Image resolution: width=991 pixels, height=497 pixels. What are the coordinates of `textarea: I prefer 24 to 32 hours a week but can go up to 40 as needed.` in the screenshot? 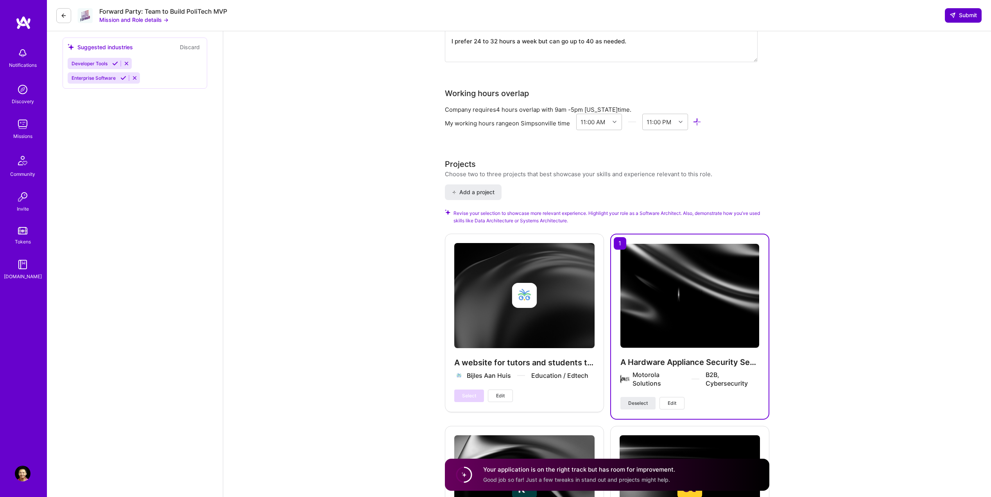 It's located at (601, 46).